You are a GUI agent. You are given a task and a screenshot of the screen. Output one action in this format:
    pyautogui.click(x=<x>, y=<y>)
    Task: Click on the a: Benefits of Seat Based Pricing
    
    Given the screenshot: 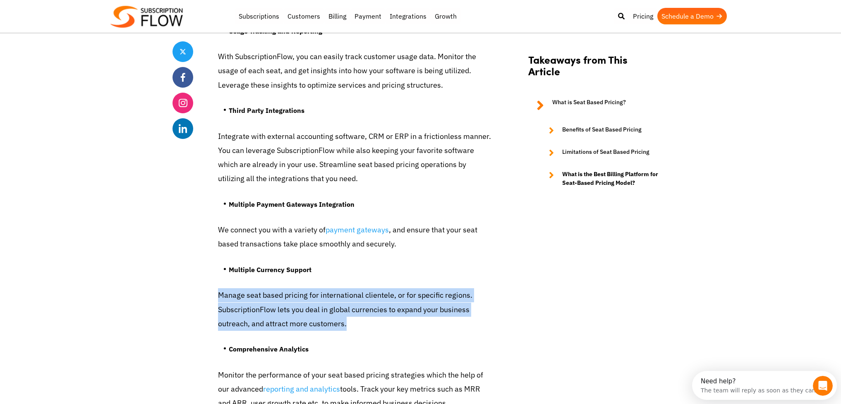 What is the action you would take?
    pyautogui.click(x=601, y=130)
    